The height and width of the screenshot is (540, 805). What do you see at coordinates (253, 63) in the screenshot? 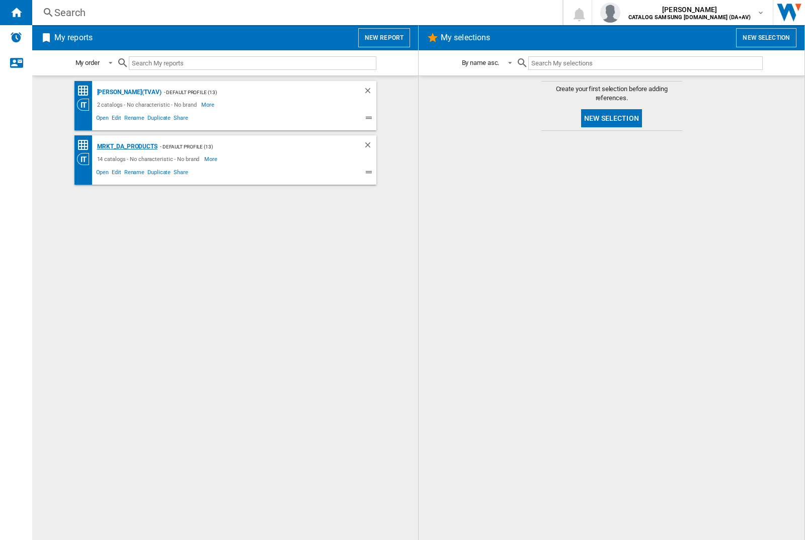
I see `input: Search My reports` at bounding box center [253, 63].